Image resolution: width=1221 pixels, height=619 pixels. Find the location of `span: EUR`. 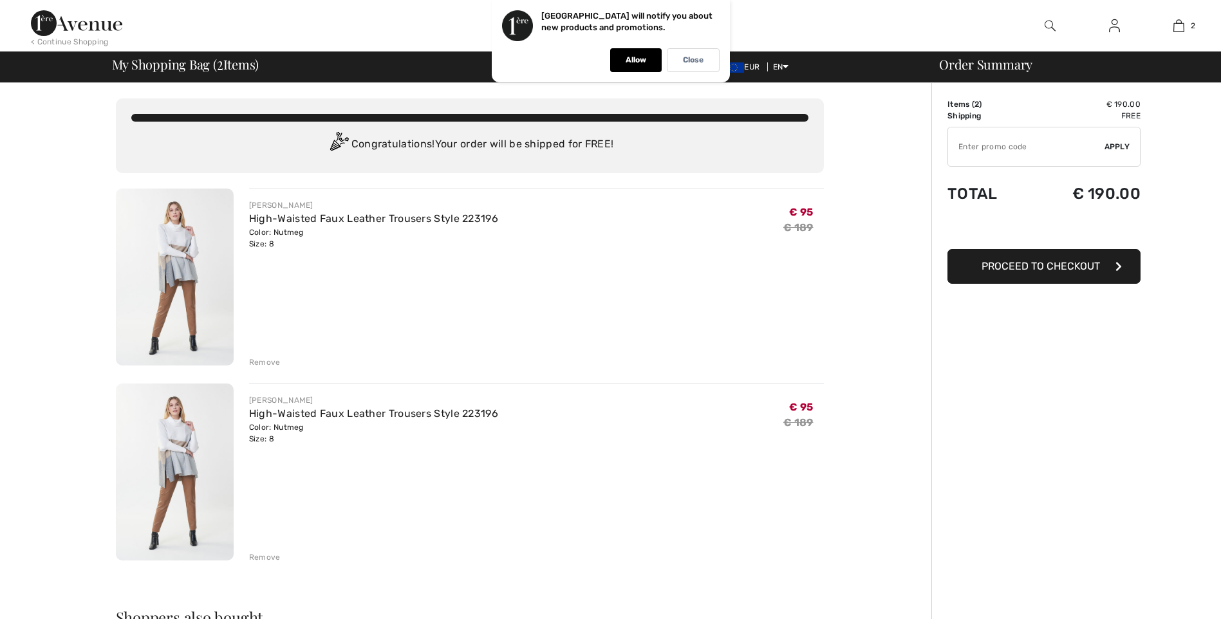

span: EUR is located at coordinates (744, 67).